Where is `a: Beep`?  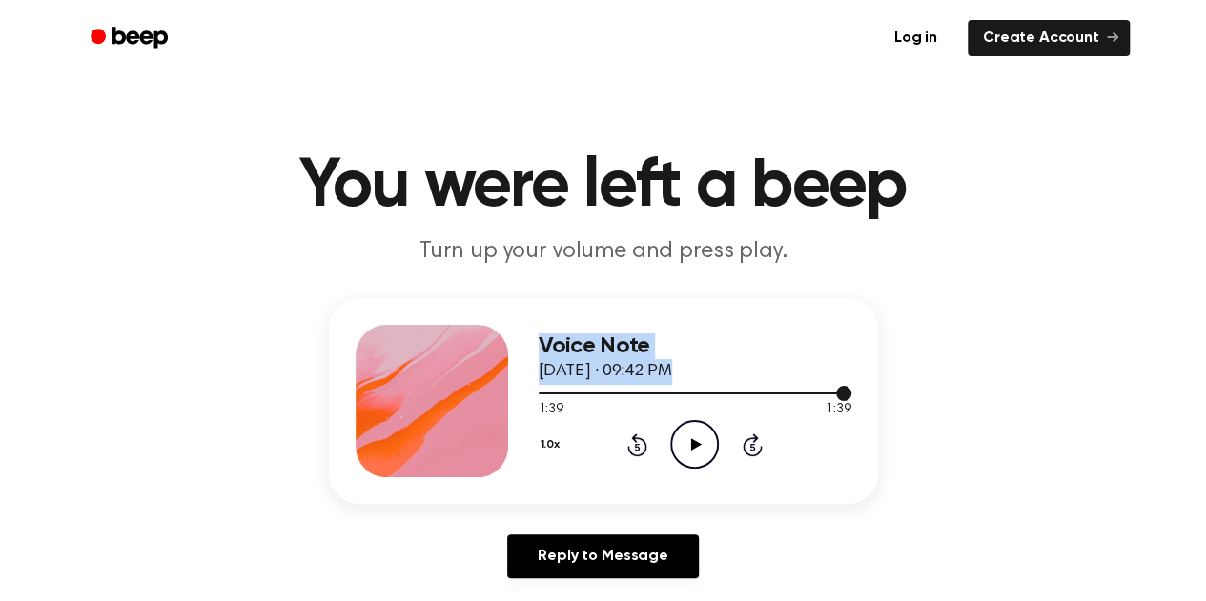 a: Beep is located at coordinates (131, 38).